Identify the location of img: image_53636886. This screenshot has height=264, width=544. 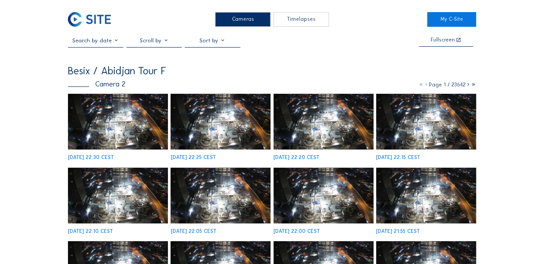
(220, 196).